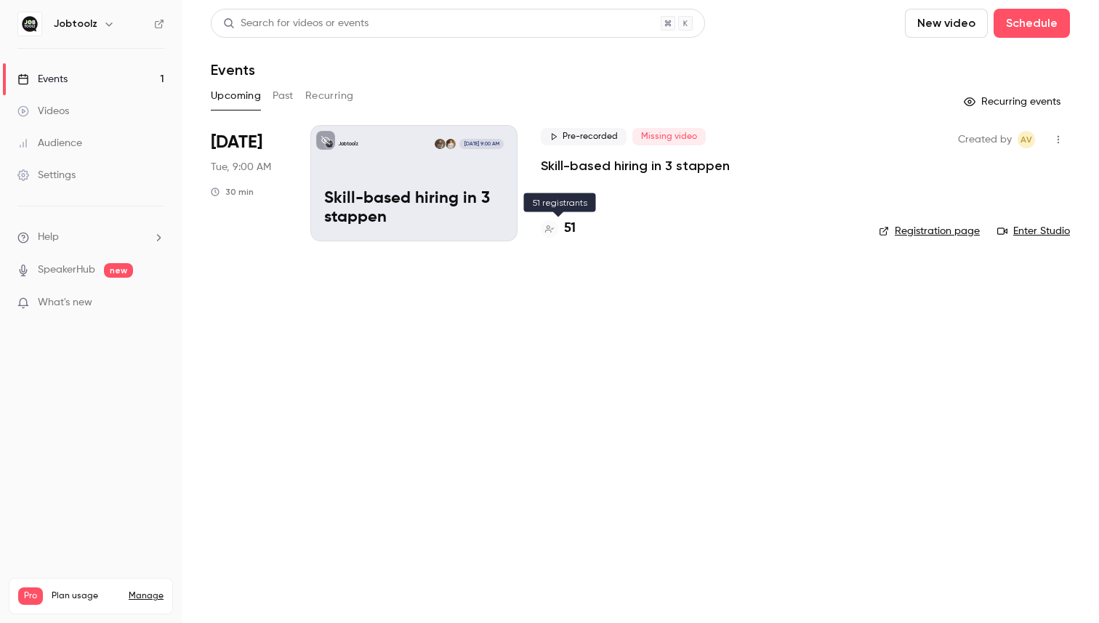  Describe the element at coordinates (440, 144) in the screenshot. I see `img: Davina Linclauw` at that location.